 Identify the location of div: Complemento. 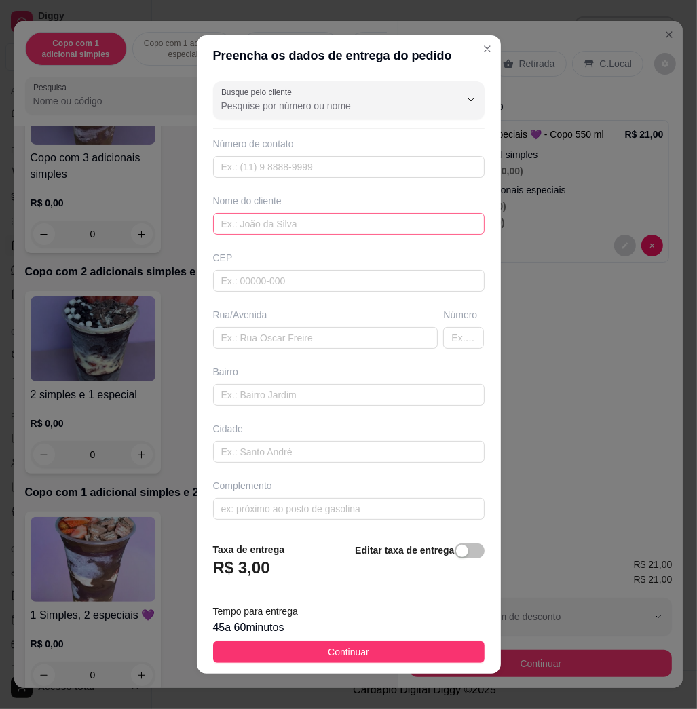
(349, 486).